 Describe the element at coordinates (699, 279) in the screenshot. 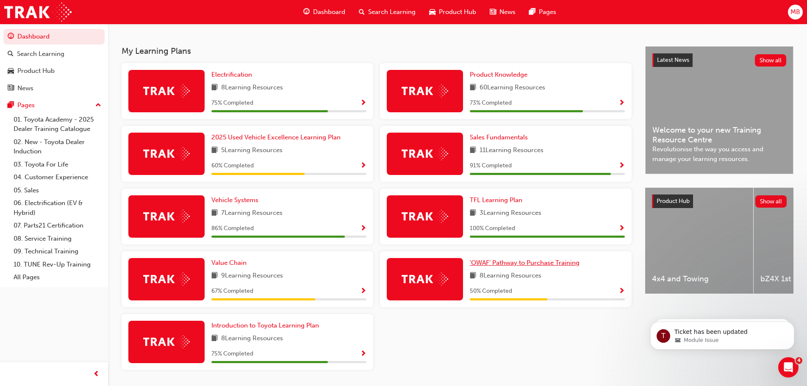

I see `span: 4x4 and Towing` at that location.